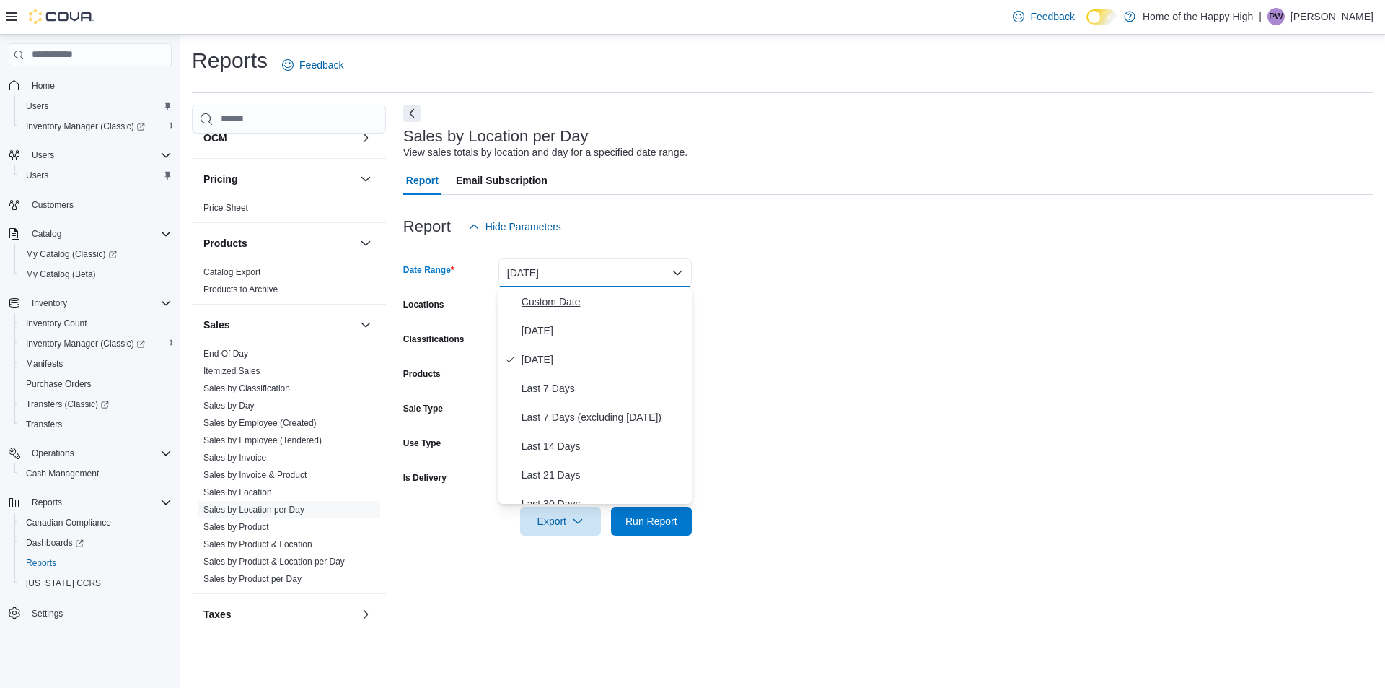 This screenshot has width=1385, height=688. What do you see at coordinates (232, 272) in the screenshot?
I see `a: Catalog Export` at bounding box center [232, 272].